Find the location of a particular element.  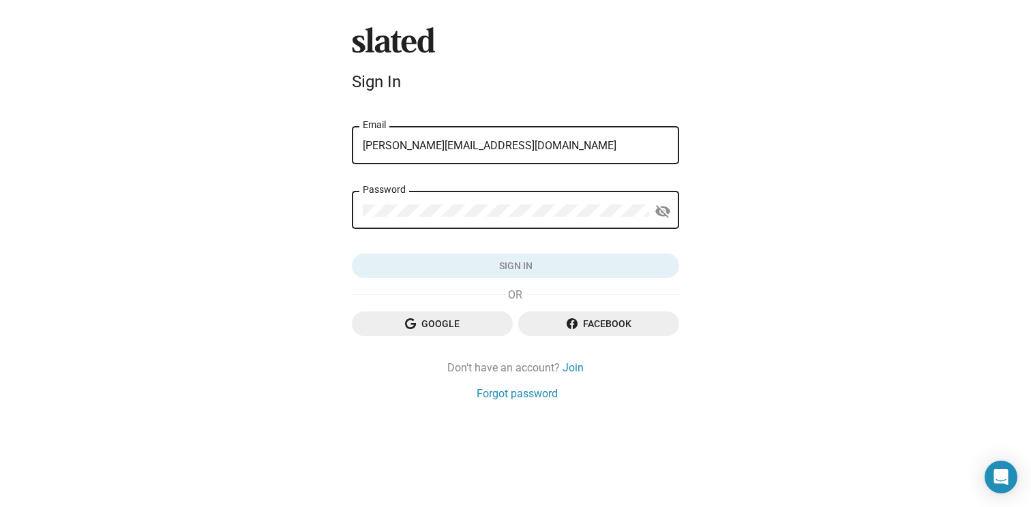

a: Forgot password is located at coordinates (517, 393).